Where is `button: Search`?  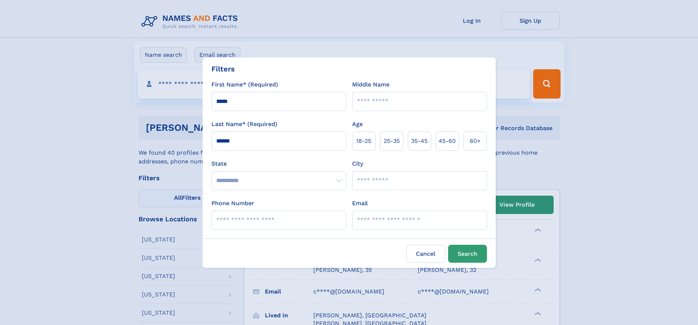 button: Search is located at coordinates (468, 254).